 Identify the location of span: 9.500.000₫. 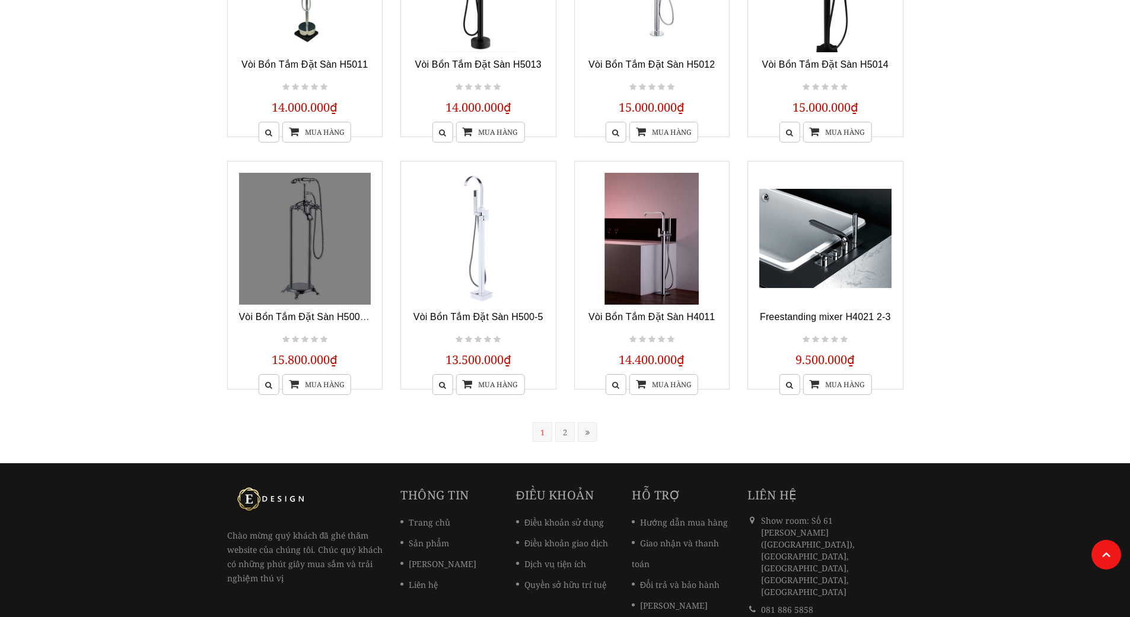
(825, 359).